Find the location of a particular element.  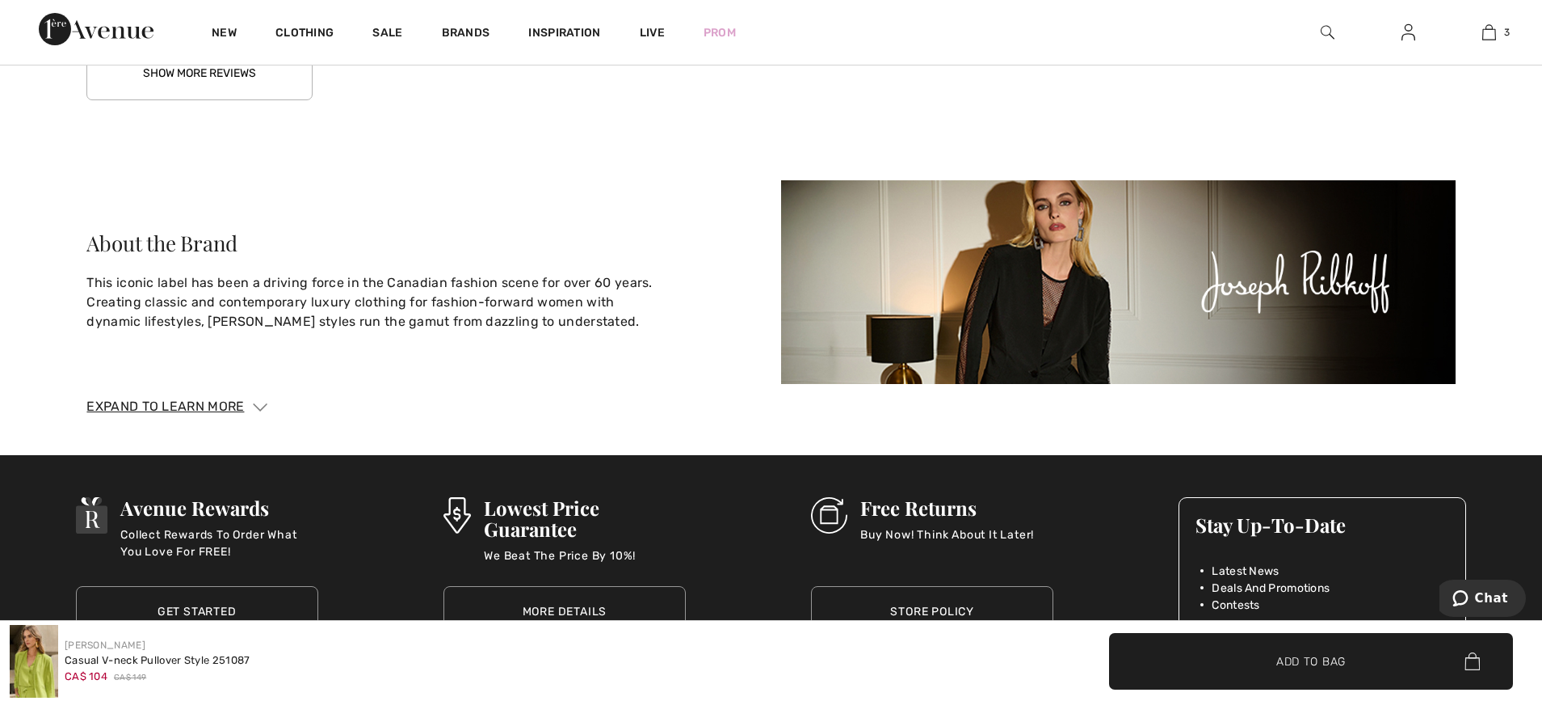

img: Lowest Price Guarantee is located at coordinates (457, 515).